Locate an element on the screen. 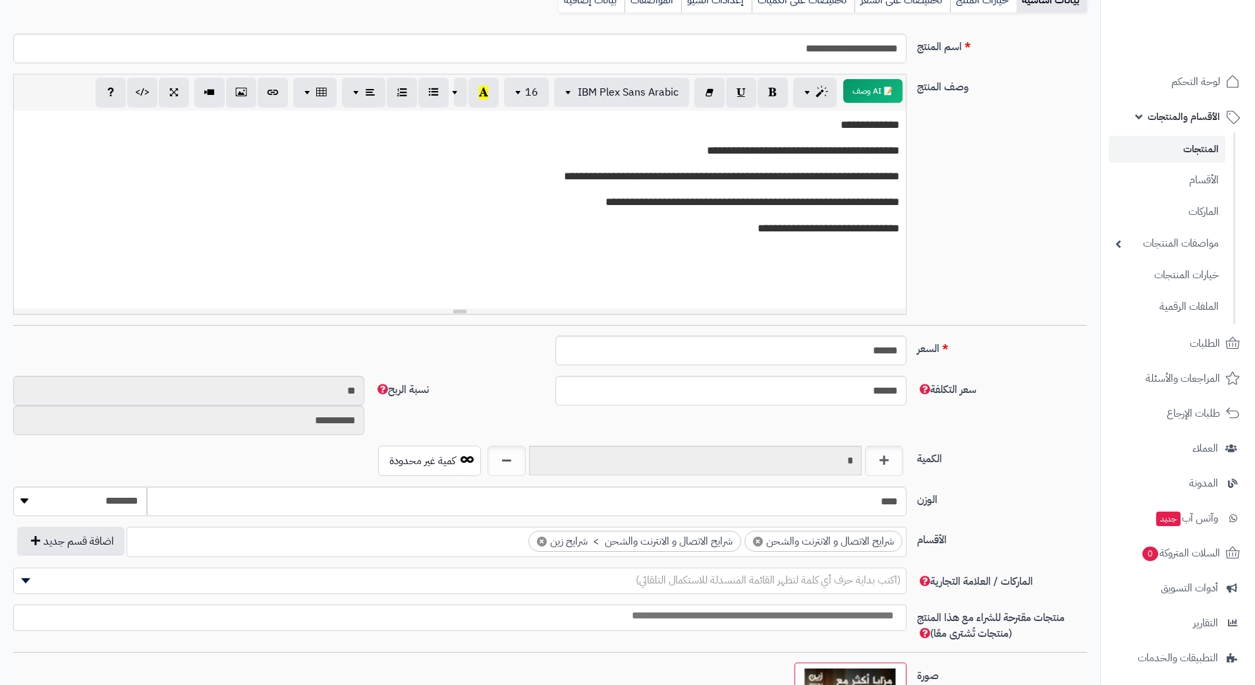  a: خيارات المنتجات is located at coordinates (1167, 275).